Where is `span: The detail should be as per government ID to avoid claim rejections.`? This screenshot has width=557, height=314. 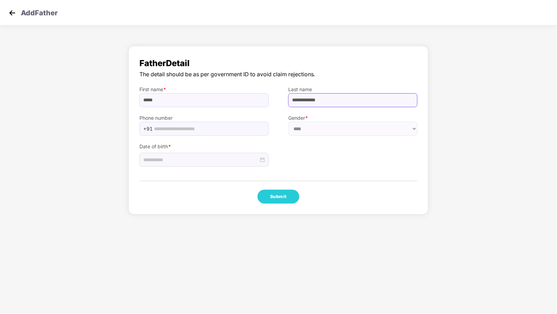
span: The detail should be as per government ID to avoid claim rejections. is located at coordinates (278, 74).